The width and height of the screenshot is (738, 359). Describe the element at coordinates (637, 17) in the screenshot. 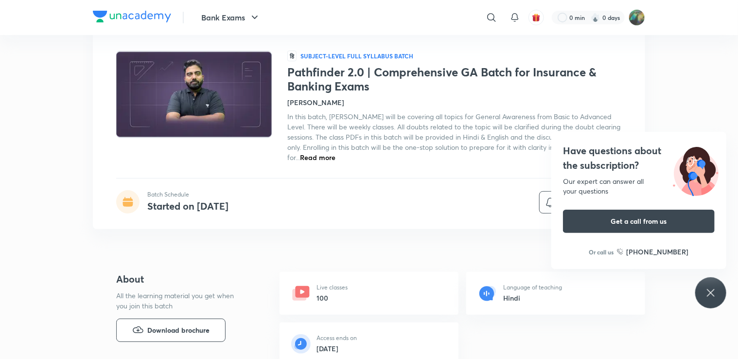

I see `img: aayushi patil` at that location.